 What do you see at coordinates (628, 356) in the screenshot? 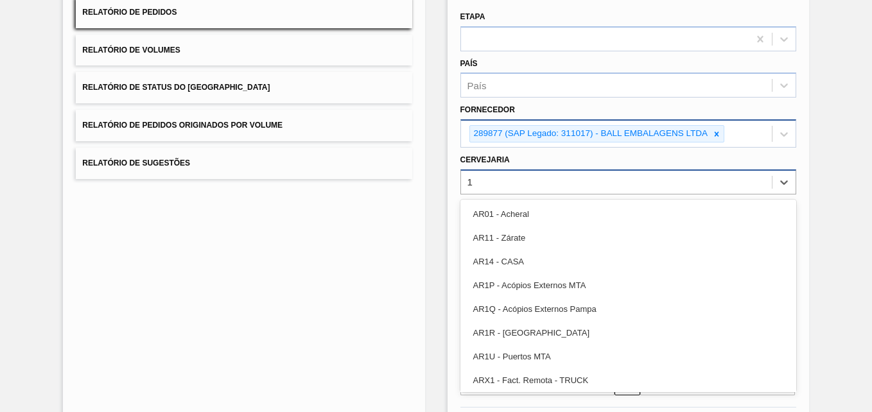
I see `div: AR1U - Puertos MTA` at bounding box center [628, 356].